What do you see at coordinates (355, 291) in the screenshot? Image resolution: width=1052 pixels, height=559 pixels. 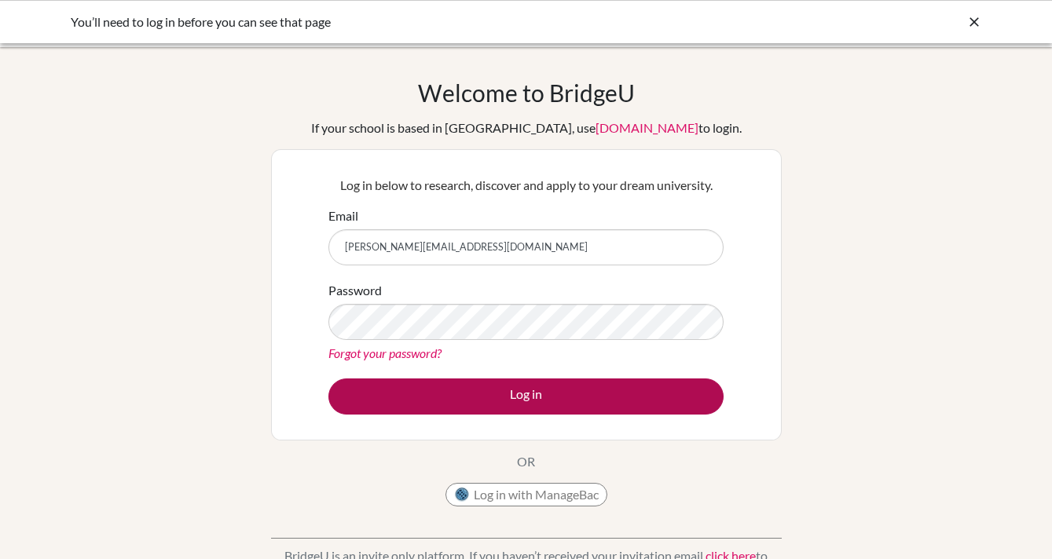 I see `label: Password` at bounding box center [355, 291].